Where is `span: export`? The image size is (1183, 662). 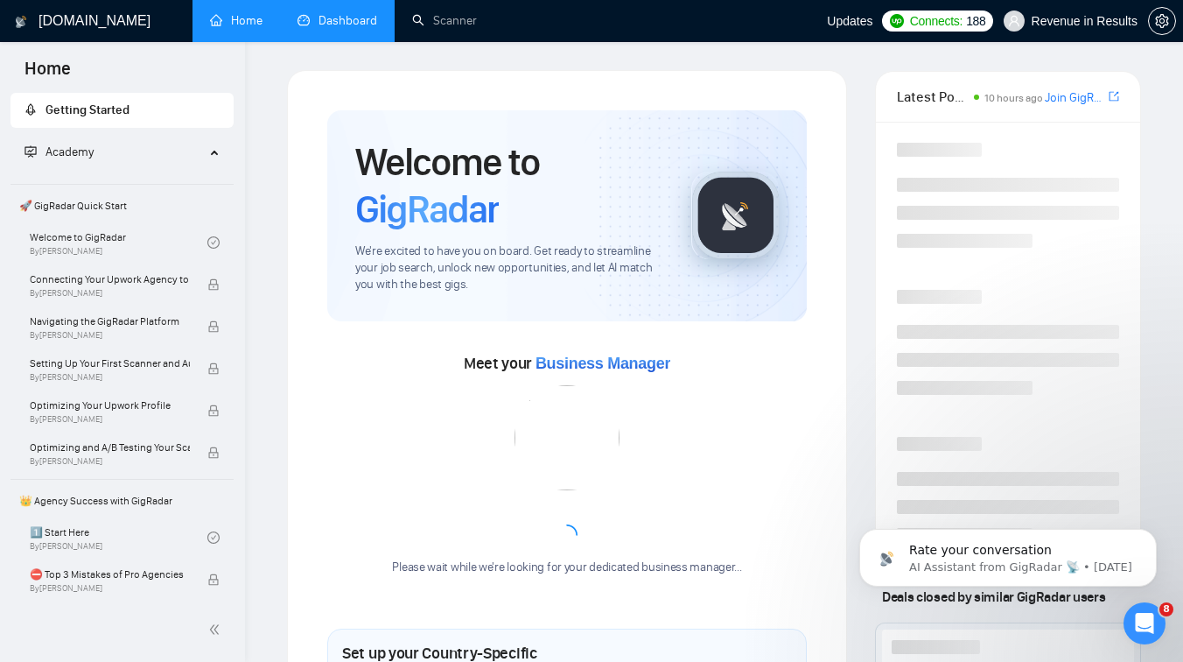
span: export is located at coordinates (1114, 96).